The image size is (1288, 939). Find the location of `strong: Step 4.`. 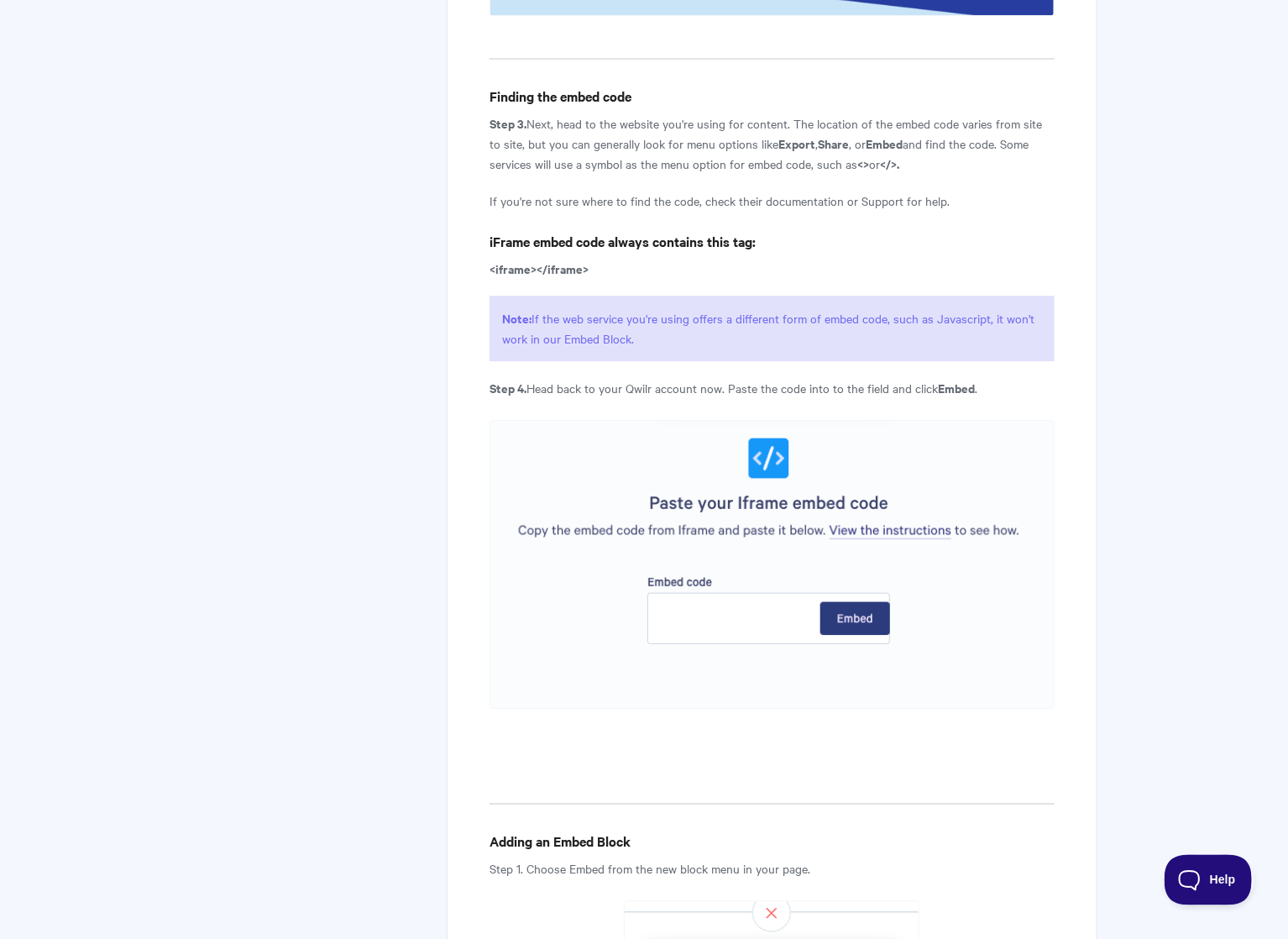

strong: Step 4. is located at coordinates (508, 388).